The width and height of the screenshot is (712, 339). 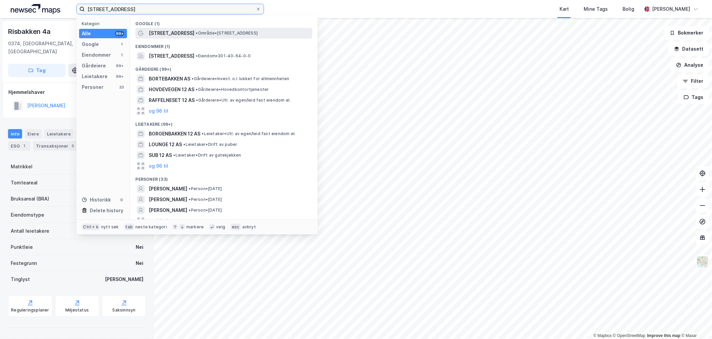 I want to click on div: Eiendomstype, so click(x=27, y=215).